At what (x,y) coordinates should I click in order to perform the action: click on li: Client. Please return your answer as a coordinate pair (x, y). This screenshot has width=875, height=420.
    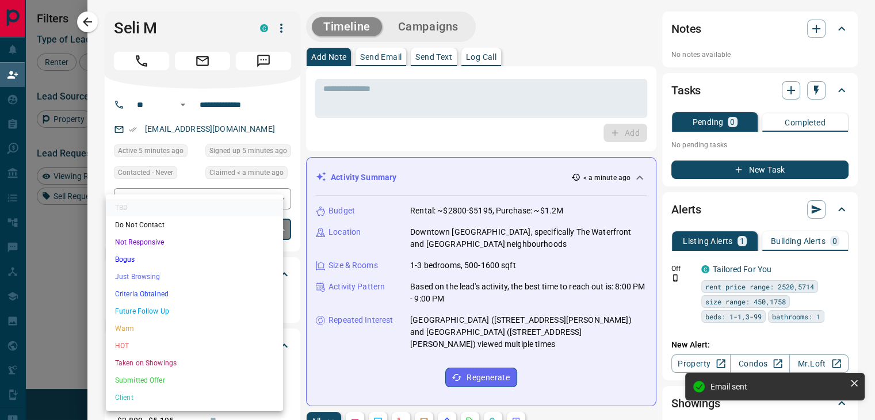
    Looking at the image, I should click on (194, 398).